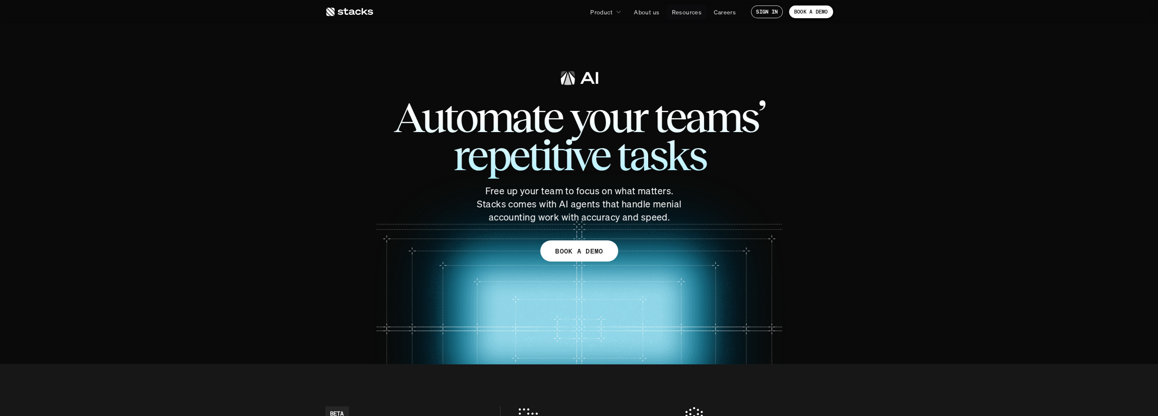  What do you see at coordinates (686, 12) in the screenshot?
I see `p: Resources` at bounding box center [686, 12].